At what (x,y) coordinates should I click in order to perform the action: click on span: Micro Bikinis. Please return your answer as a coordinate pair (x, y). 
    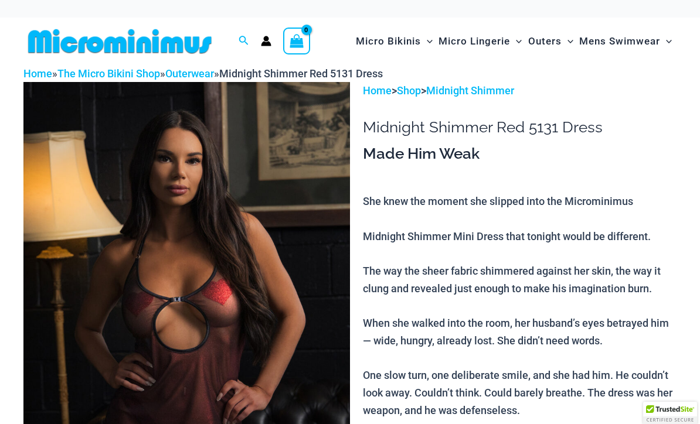
    Looking at the image, I should click on (388, 41).